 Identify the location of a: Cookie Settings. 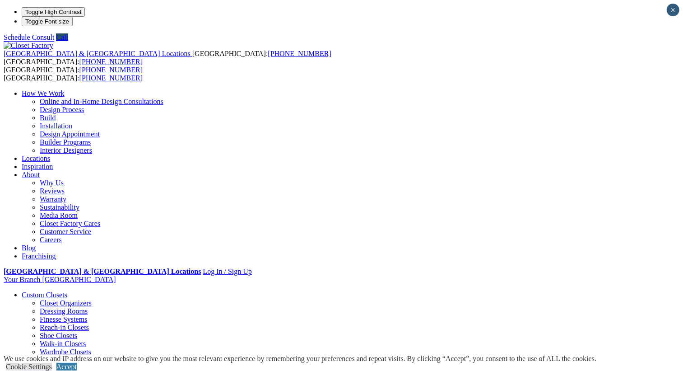
(29, 366).